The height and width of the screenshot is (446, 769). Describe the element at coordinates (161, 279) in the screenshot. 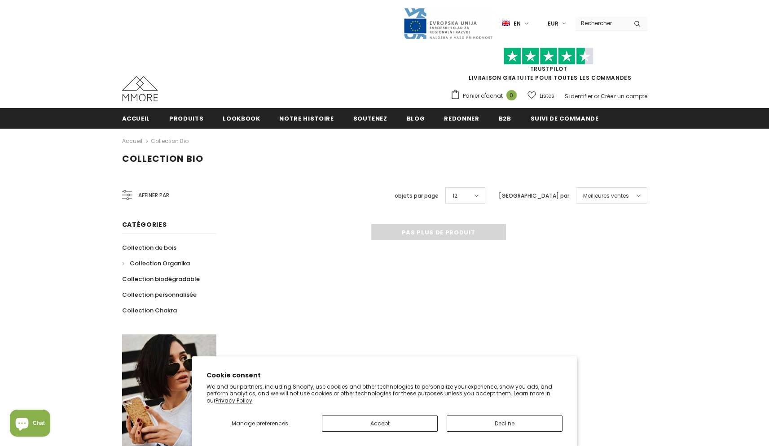

I see `span: Collection biodégradable` at that location.